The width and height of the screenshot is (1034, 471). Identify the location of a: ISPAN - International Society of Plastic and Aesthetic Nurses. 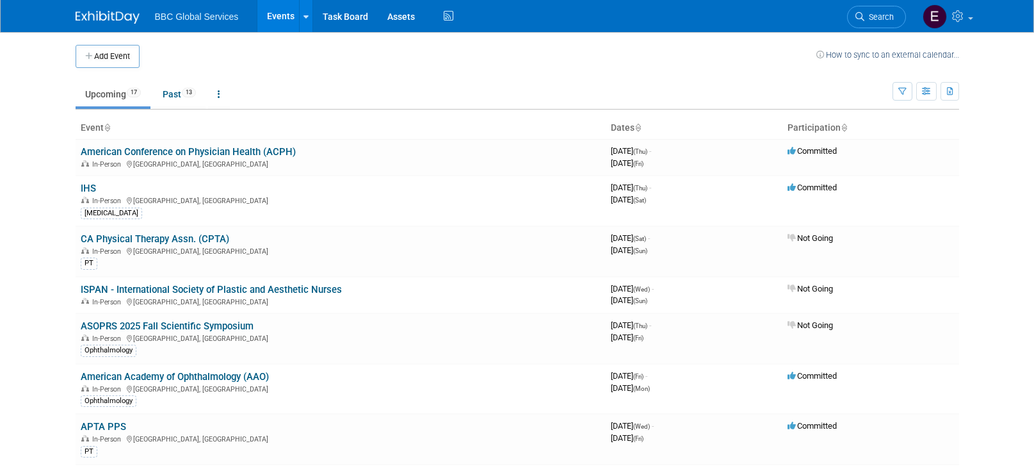
(211, 290).